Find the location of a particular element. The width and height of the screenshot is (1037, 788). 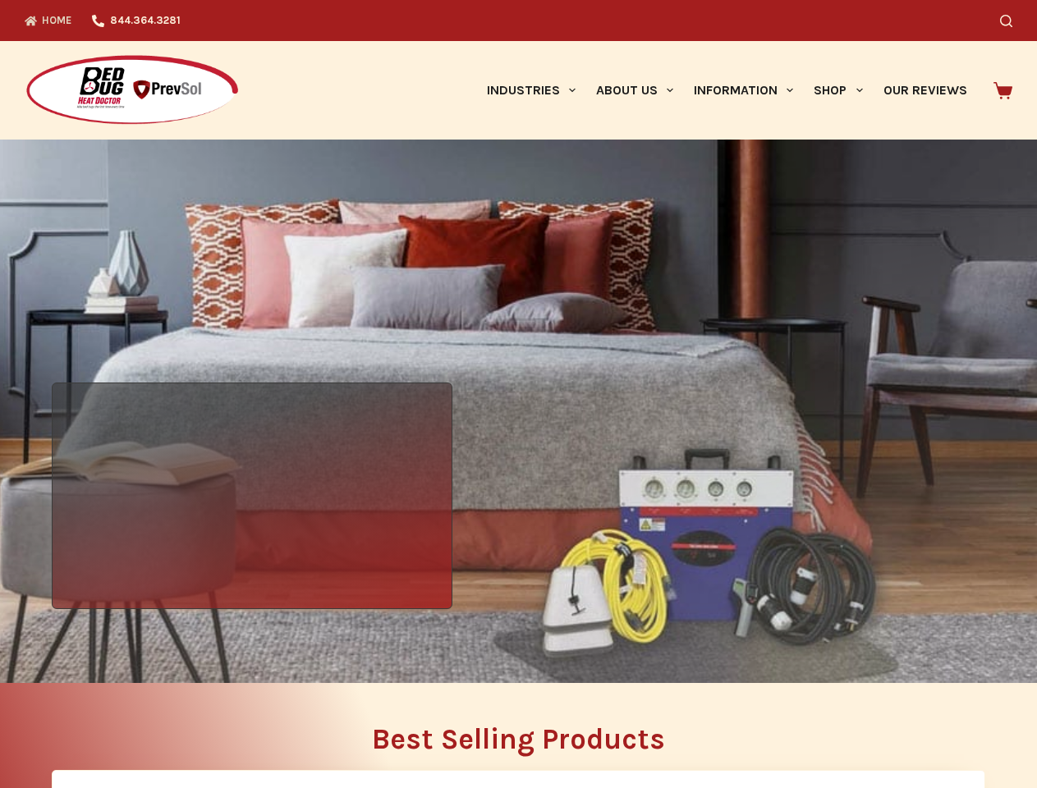

button: Search is located at coordinates (1006, 21).